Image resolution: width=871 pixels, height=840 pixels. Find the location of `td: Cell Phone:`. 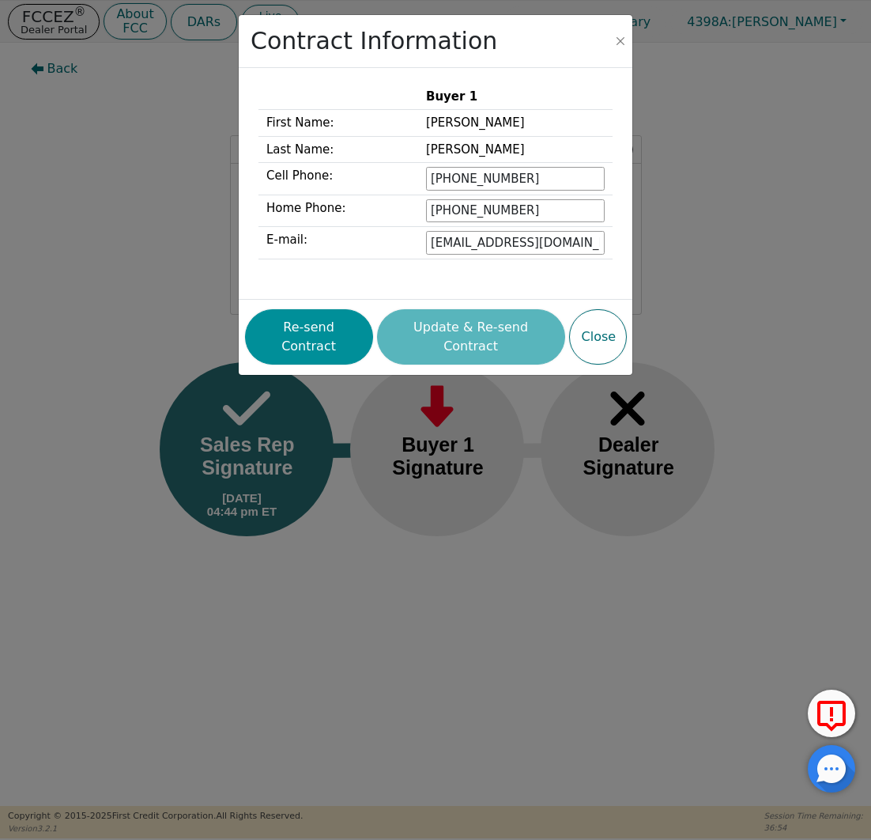

td: Cell Phone: is located at coordinates (338, 179).